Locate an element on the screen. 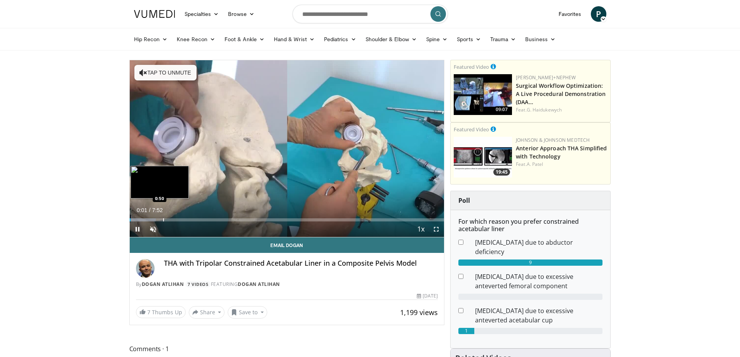 Image resolution: width=740 pixels, height=357 pixels. a: Shoulder & Elbow is located at coordinates (391, 39).